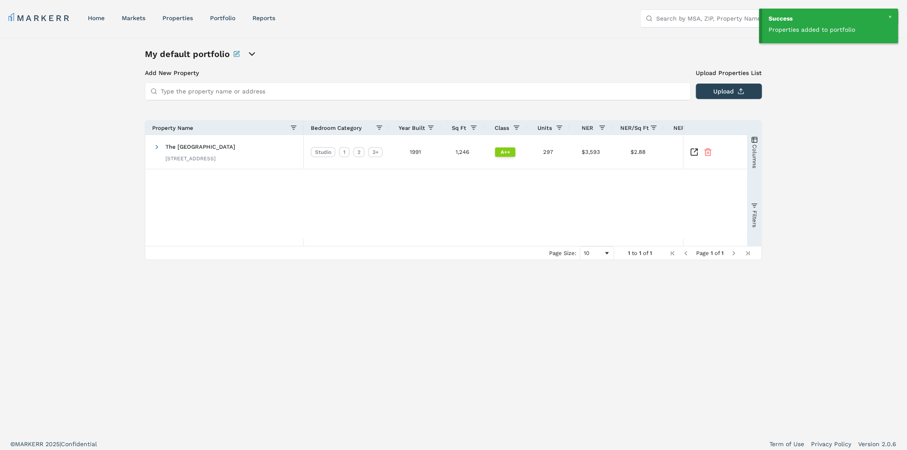  What do you see at coordinates (720, 18) in the screenshot?
I see `input: Search by MSA, ZIP, Property Name, or Address` at bounding box center [720, 18].